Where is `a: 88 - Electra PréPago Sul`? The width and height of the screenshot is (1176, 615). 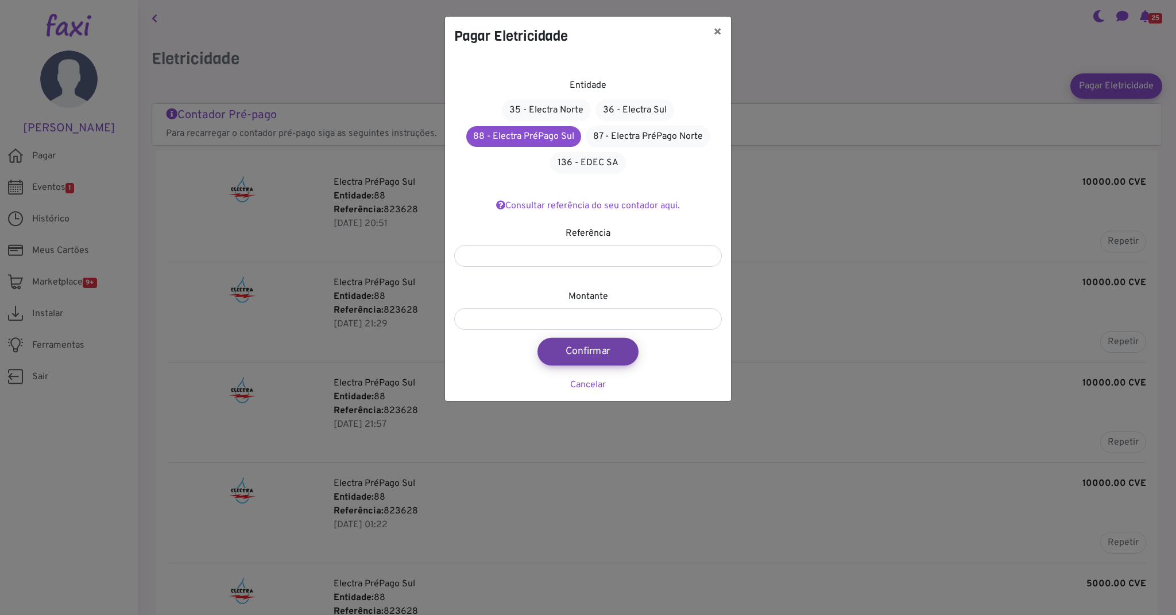 a: 88 - Electra PréPago Sul is located at coordinates (524, 137).